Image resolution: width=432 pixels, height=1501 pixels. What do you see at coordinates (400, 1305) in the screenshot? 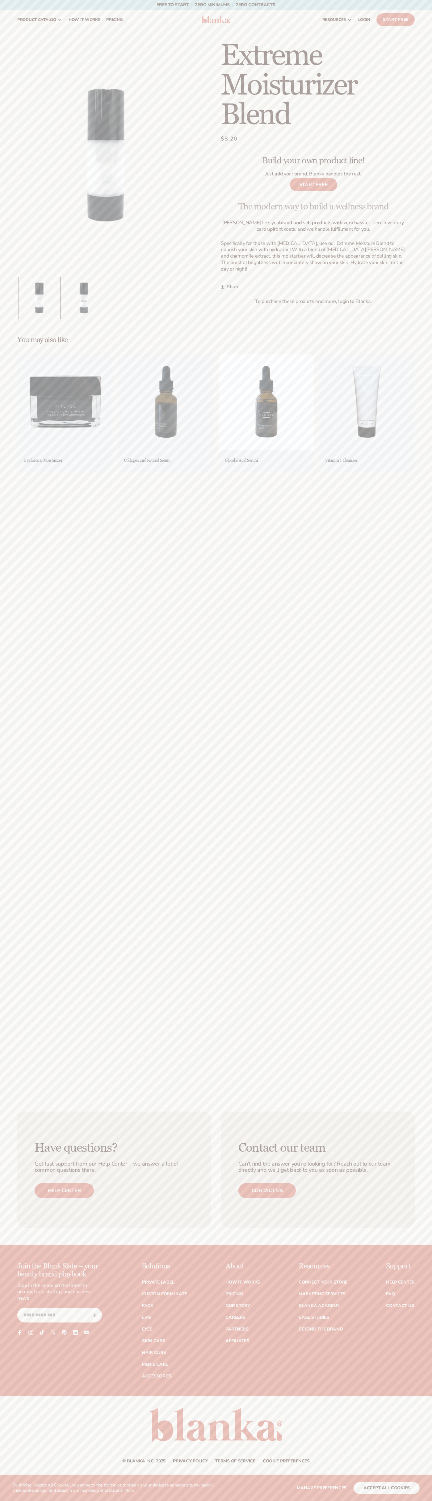
I see `a: Contact Us` at bounding box center [400, 1305].